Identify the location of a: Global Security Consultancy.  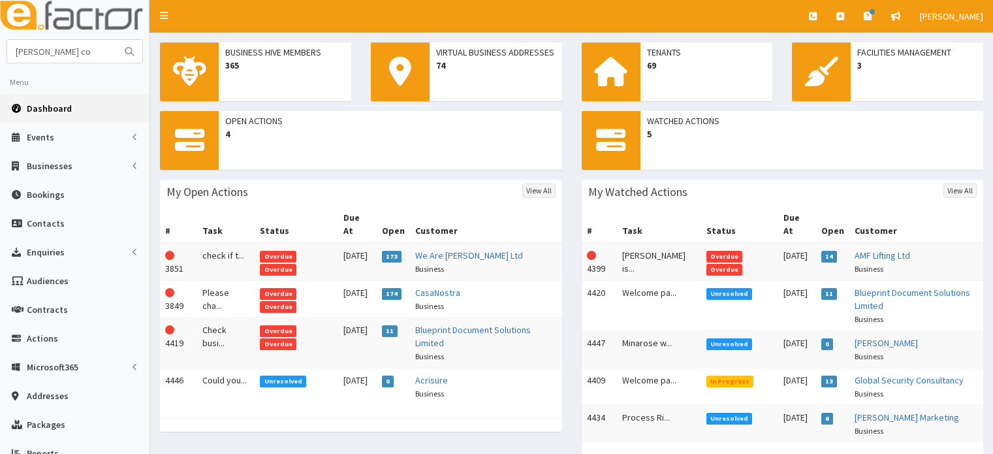
(909, 380).